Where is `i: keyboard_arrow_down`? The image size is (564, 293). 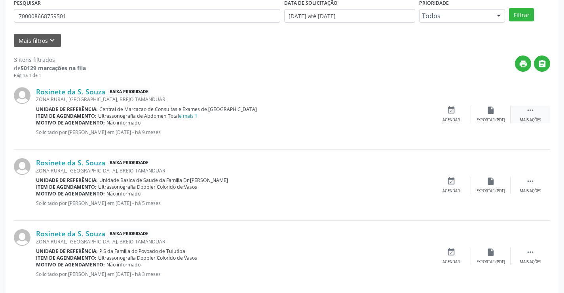
i: keyboard_arrow_down is located at coordinates (52, 40).